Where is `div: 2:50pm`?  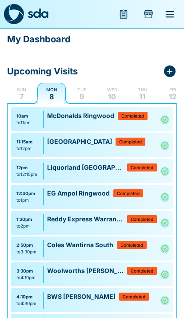
div: 2:50pm is located at coordinates (26, 245).